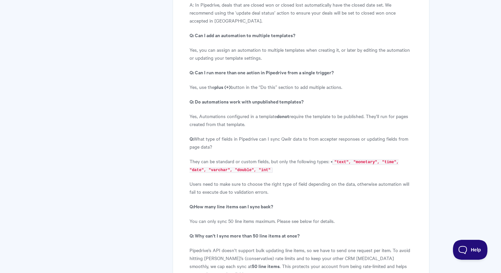 The image size is (501, 273). What do you see at coordinates (299, 142) in the screenshot?
I see `span: What type of fields in Pipedrive can I sync Qwilr data to from accepter responses or updating fie...` at bounding box center [299, 142].